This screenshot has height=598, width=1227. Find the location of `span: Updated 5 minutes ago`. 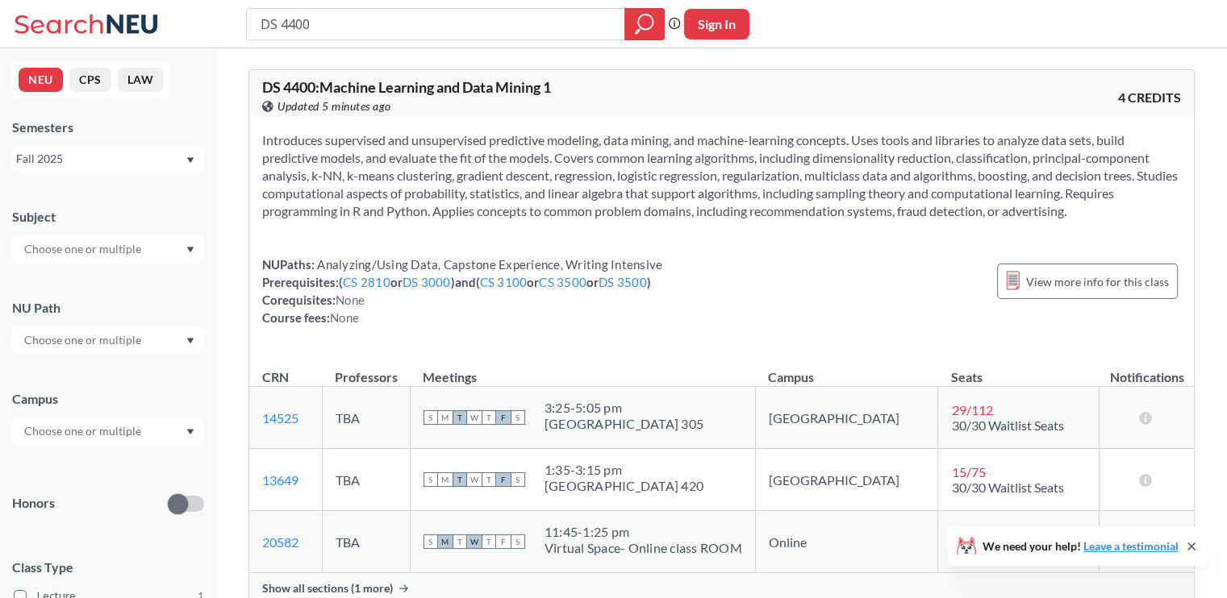

span: Updated 5 minutes ago is located at coordinates (334, 106).